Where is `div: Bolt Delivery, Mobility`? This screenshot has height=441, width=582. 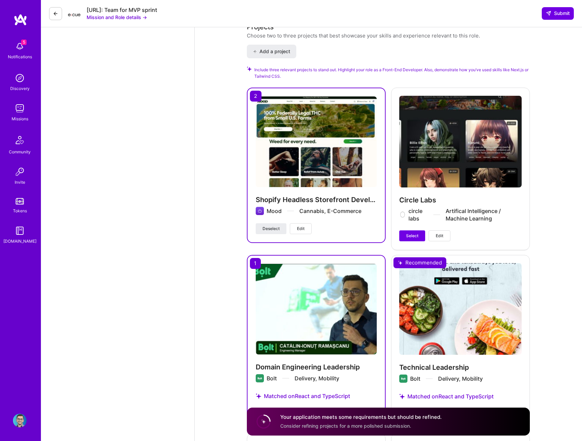
div: Bolt Delivery, Mobility is located at coordinates (303, 379).